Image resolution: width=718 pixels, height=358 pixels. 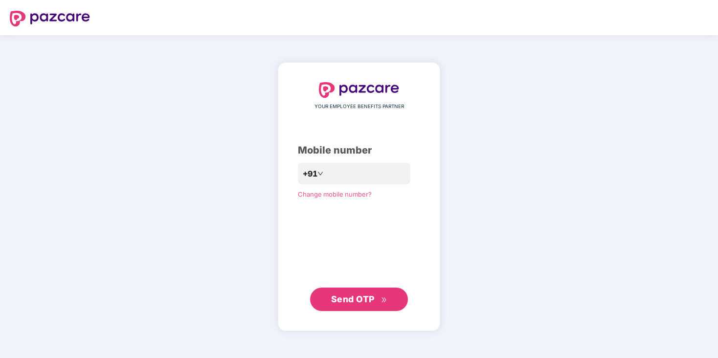 I want to click on div: Mobile number, so click(x=359, y=150).